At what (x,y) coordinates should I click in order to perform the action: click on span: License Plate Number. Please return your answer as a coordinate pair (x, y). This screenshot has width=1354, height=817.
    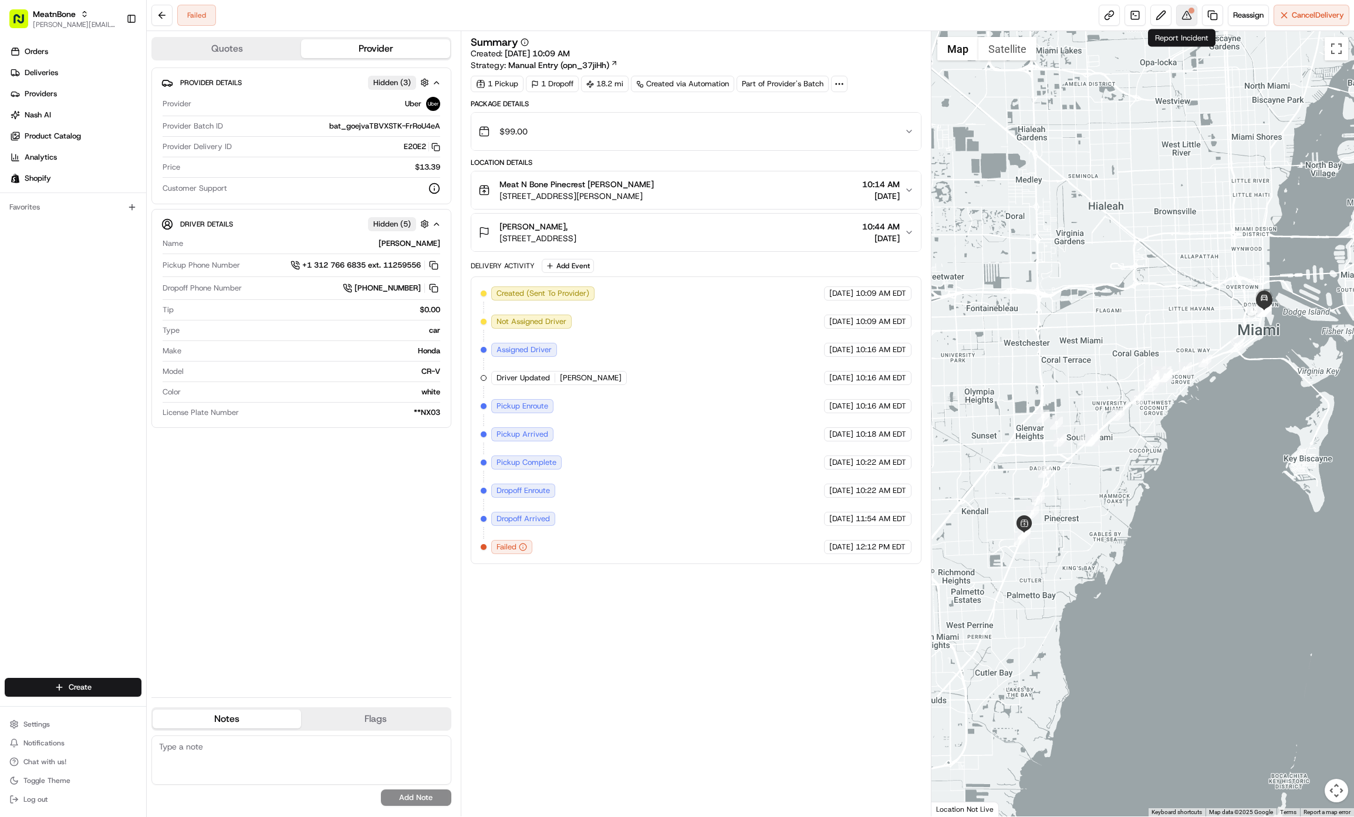
    Looking at the image, I should click on (201, 413).